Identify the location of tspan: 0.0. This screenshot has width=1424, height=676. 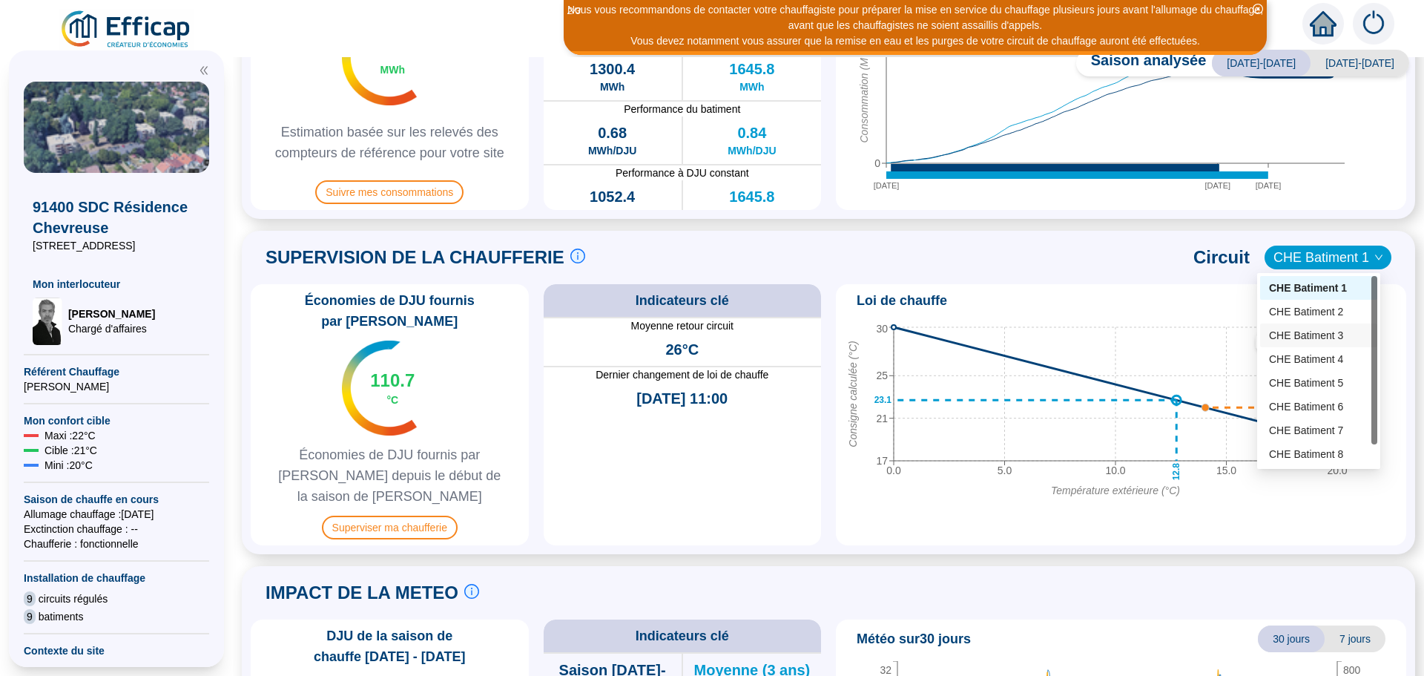
(894, 470).